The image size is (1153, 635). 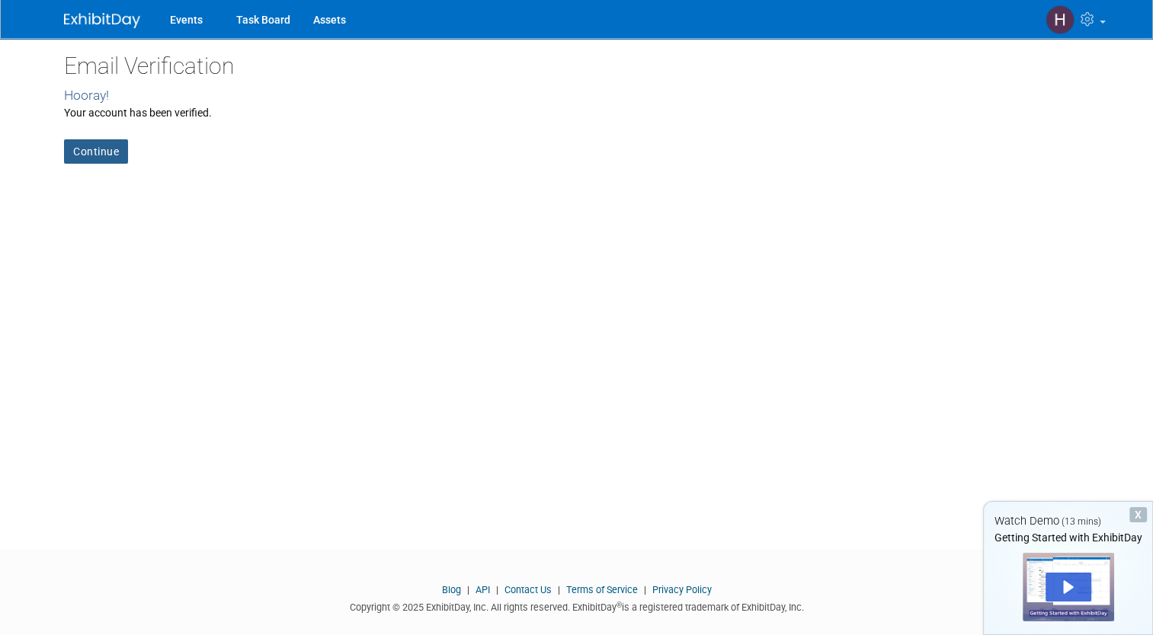 What do you see at coordinates (451, 590) in the screenshot?
I see `a: Blog` at bounding box center [451, 590].